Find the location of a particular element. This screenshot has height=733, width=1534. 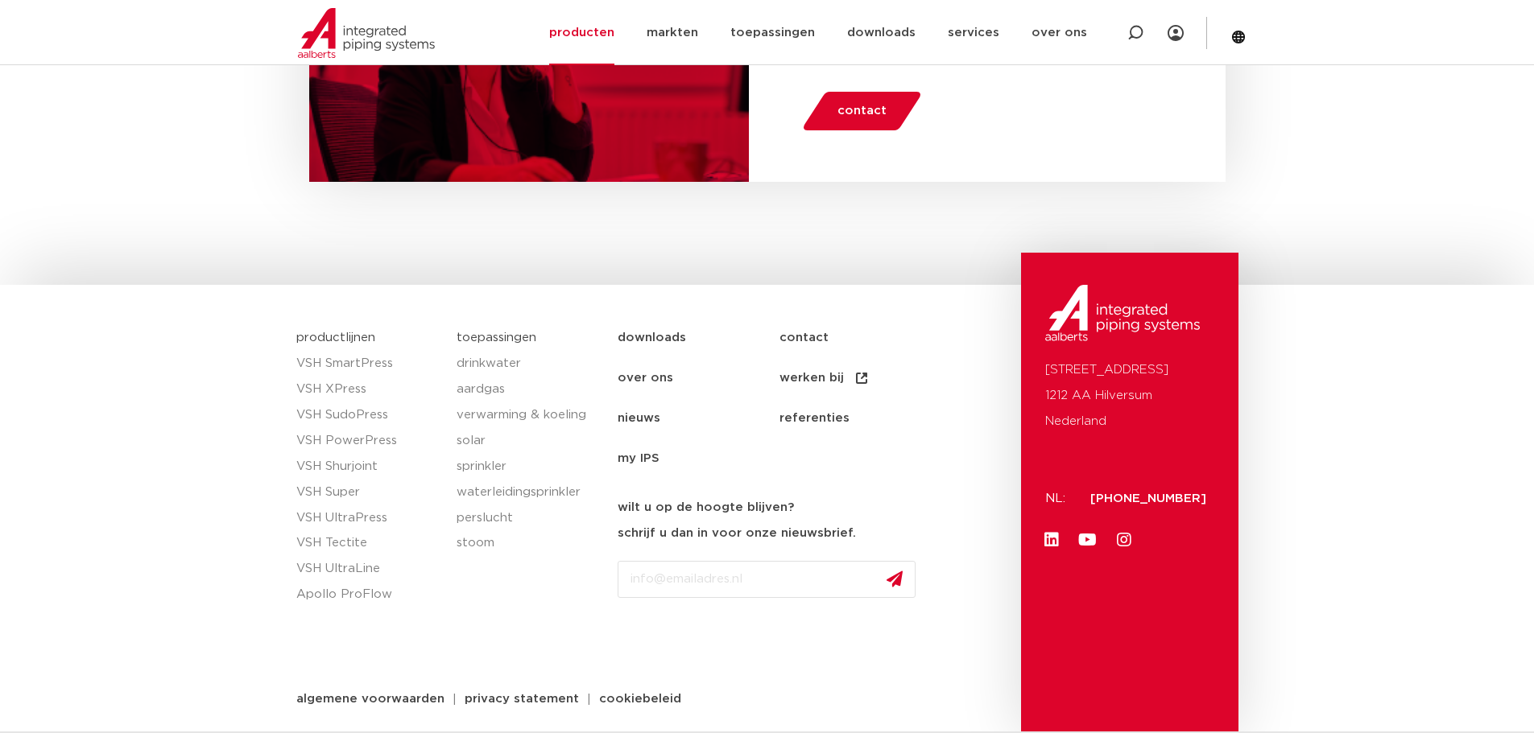

a: drinkwater is located at coordinates (529, 364).